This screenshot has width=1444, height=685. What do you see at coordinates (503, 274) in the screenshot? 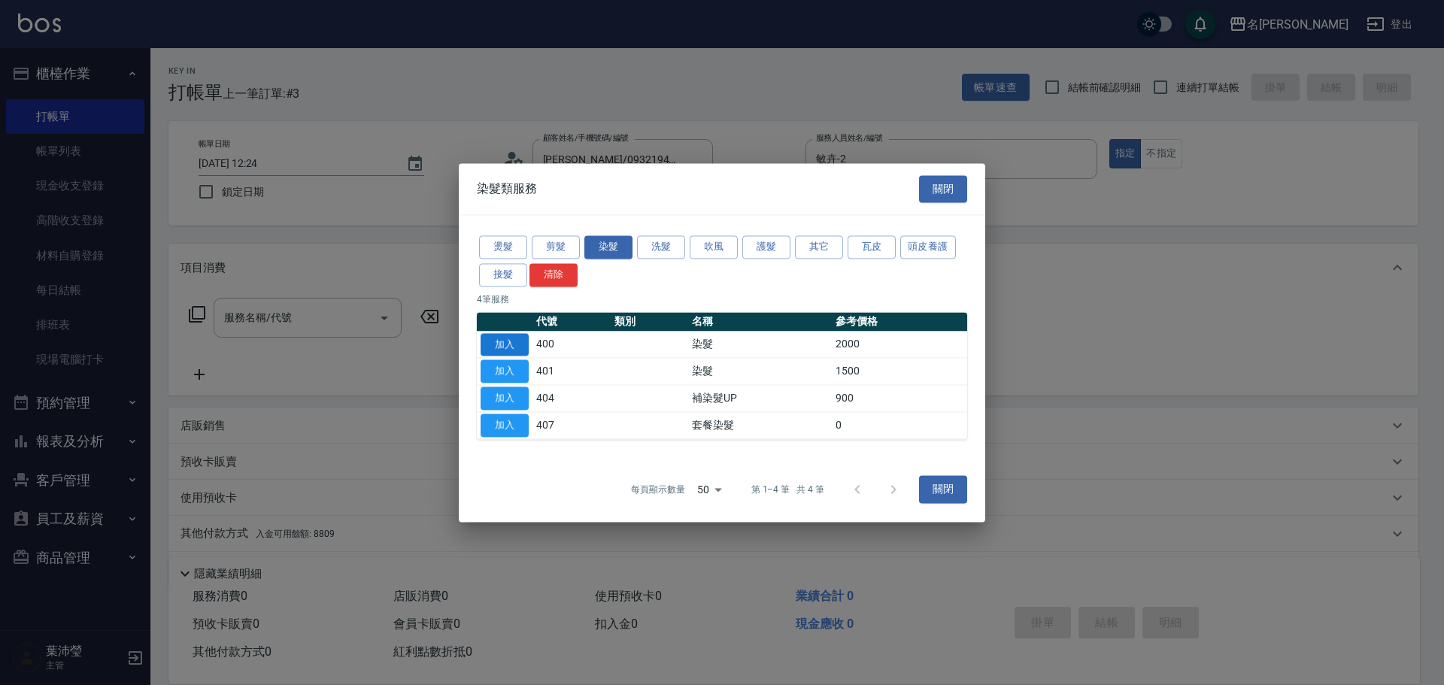
I see `button: 接髮` at bounding box center [503, 274].